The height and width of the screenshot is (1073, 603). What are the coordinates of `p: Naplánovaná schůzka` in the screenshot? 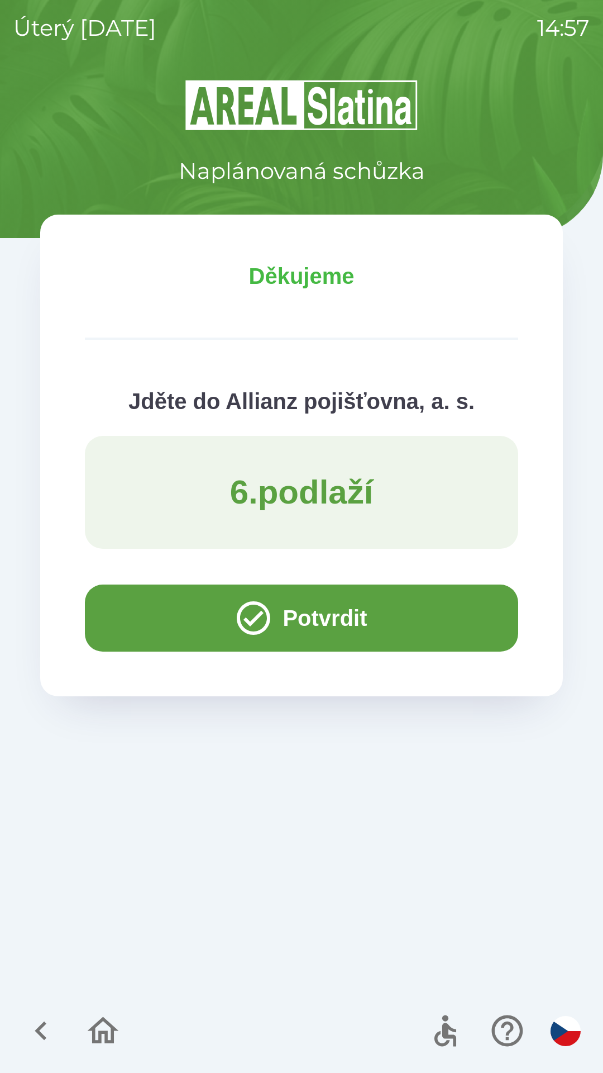 It's located at (302, 171).